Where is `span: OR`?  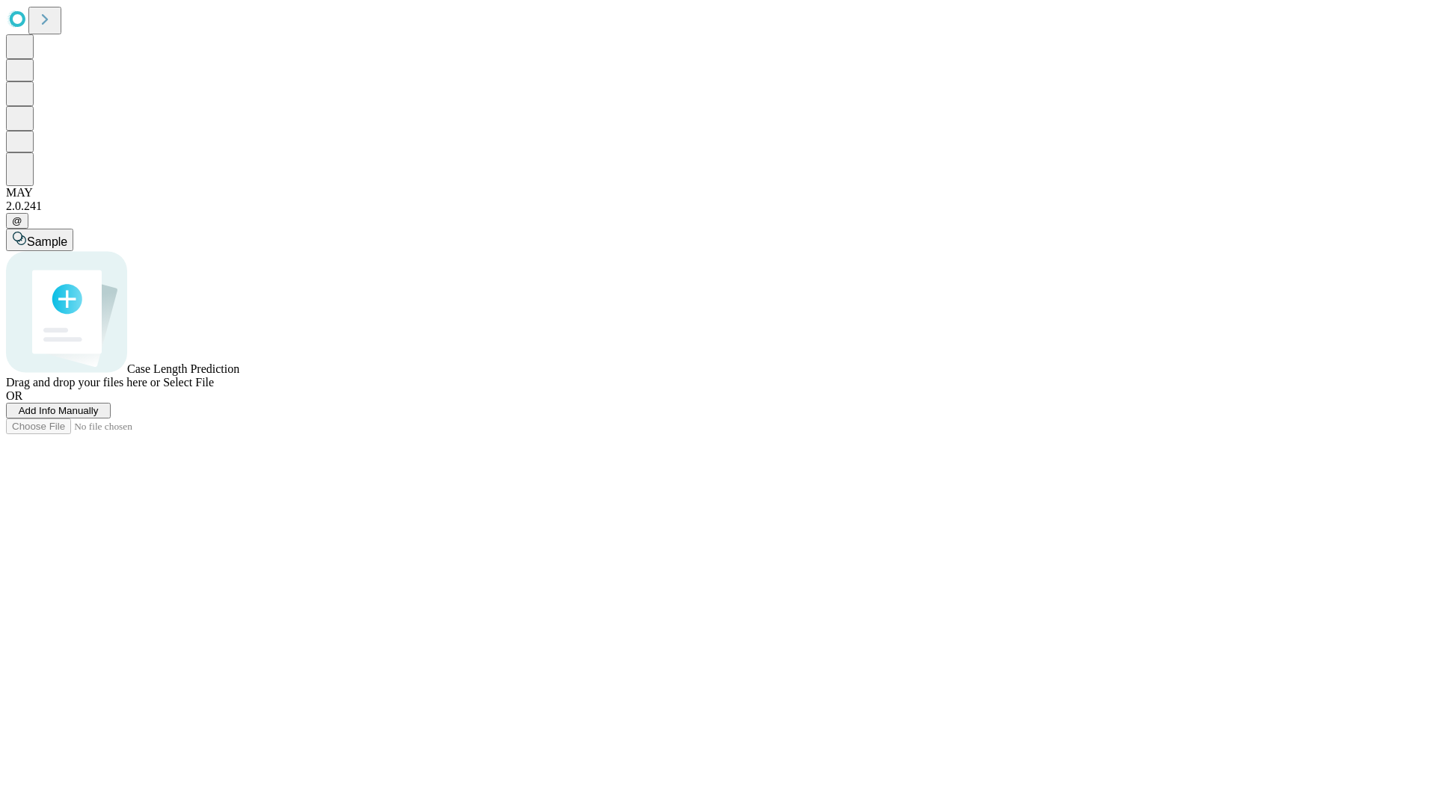
span: OR is located at coordinates (14, 396).